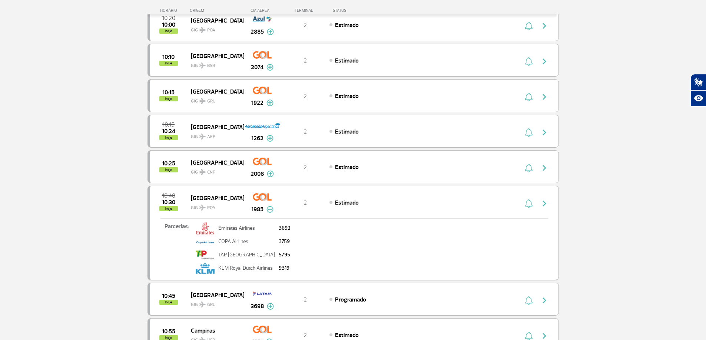 The height and width of the screenshot is (340, 706). I want to click on span: 2025-09-30 10:40:00, so click(169, 196).